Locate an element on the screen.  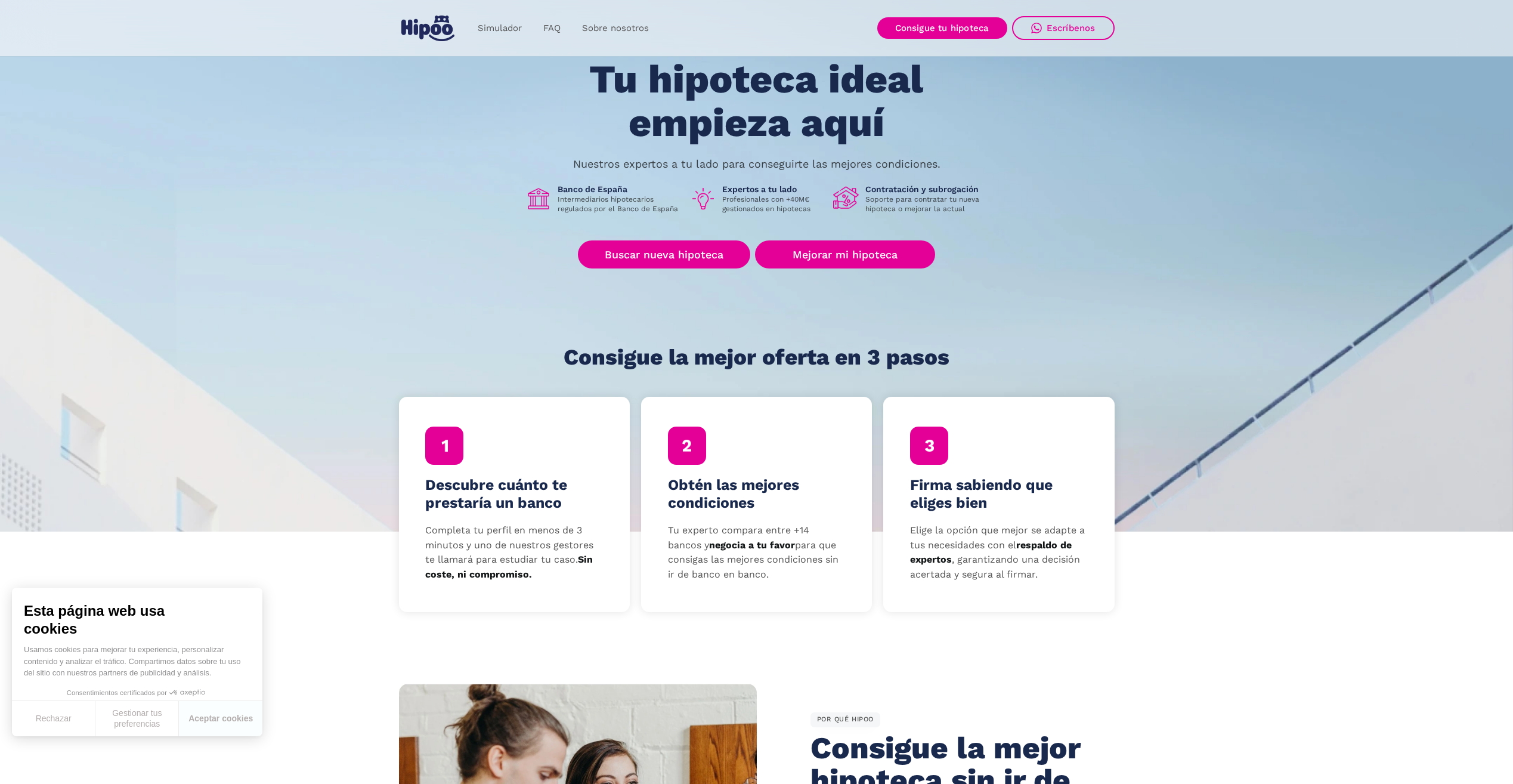
div: POR QUÉ HIPOO is located at coordinates (846, 720).